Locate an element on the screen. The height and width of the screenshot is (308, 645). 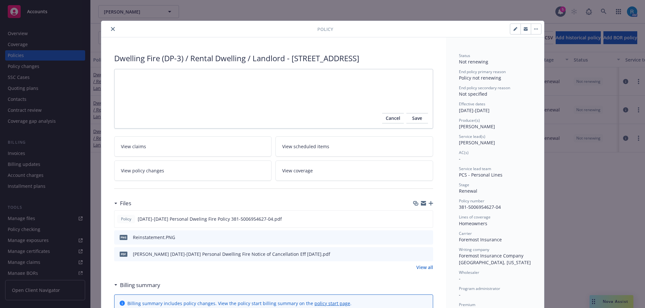
span: Carrier is located at coordinates (465, 233).